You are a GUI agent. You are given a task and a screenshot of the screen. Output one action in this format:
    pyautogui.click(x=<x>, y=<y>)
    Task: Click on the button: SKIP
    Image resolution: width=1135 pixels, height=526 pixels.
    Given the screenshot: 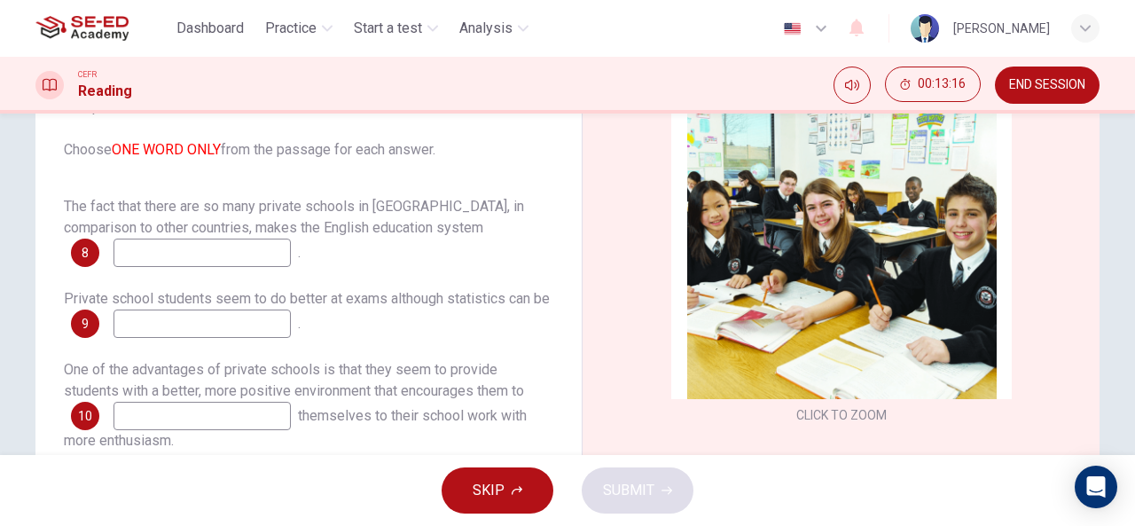 What is the action you would take?
    pyautogui.click(x=498, y=490)
    